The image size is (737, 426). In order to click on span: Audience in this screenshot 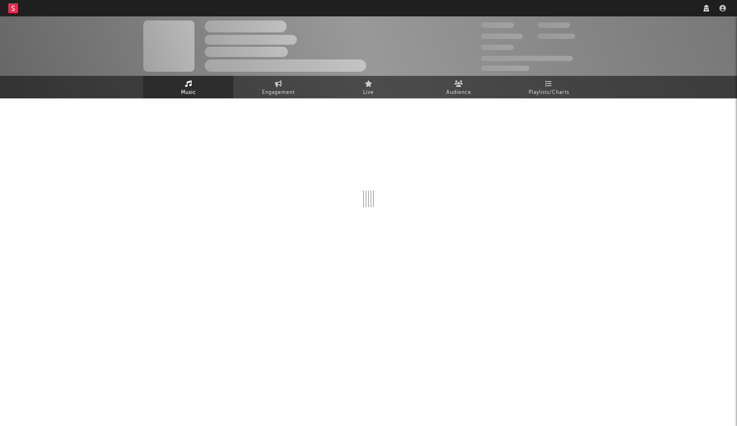, I will do `click(459, 93)`.